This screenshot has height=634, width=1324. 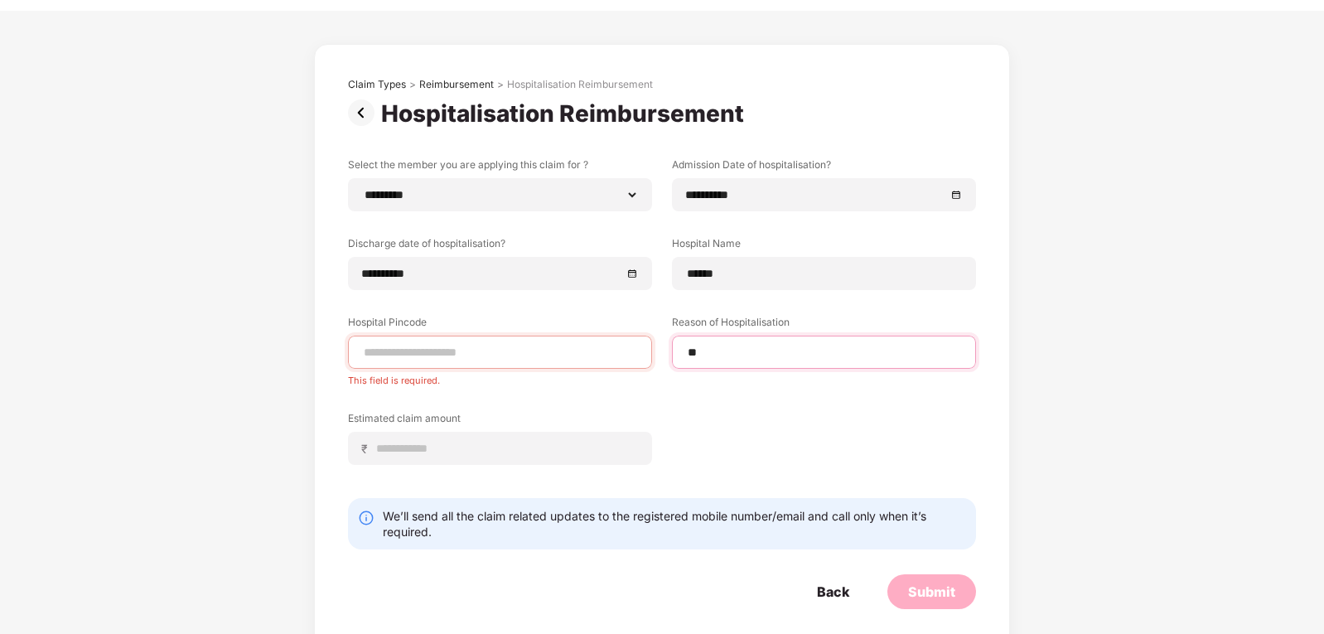 I want to click on div: This field is required., so click(x=500, y=377).